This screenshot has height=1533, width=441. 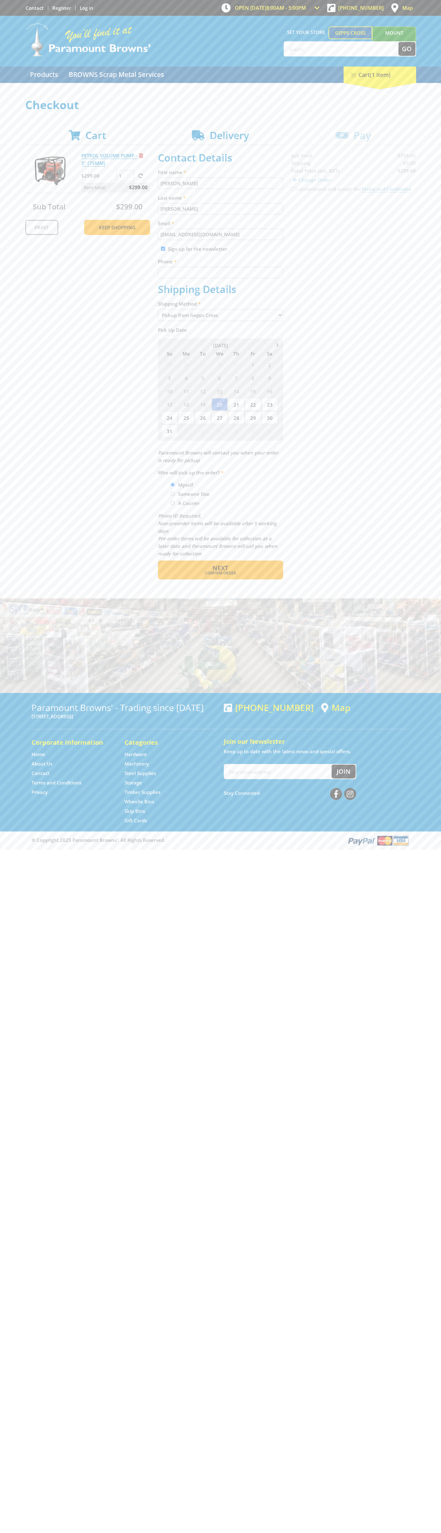 I want to click on span: 21, so click(x=236, y=404).